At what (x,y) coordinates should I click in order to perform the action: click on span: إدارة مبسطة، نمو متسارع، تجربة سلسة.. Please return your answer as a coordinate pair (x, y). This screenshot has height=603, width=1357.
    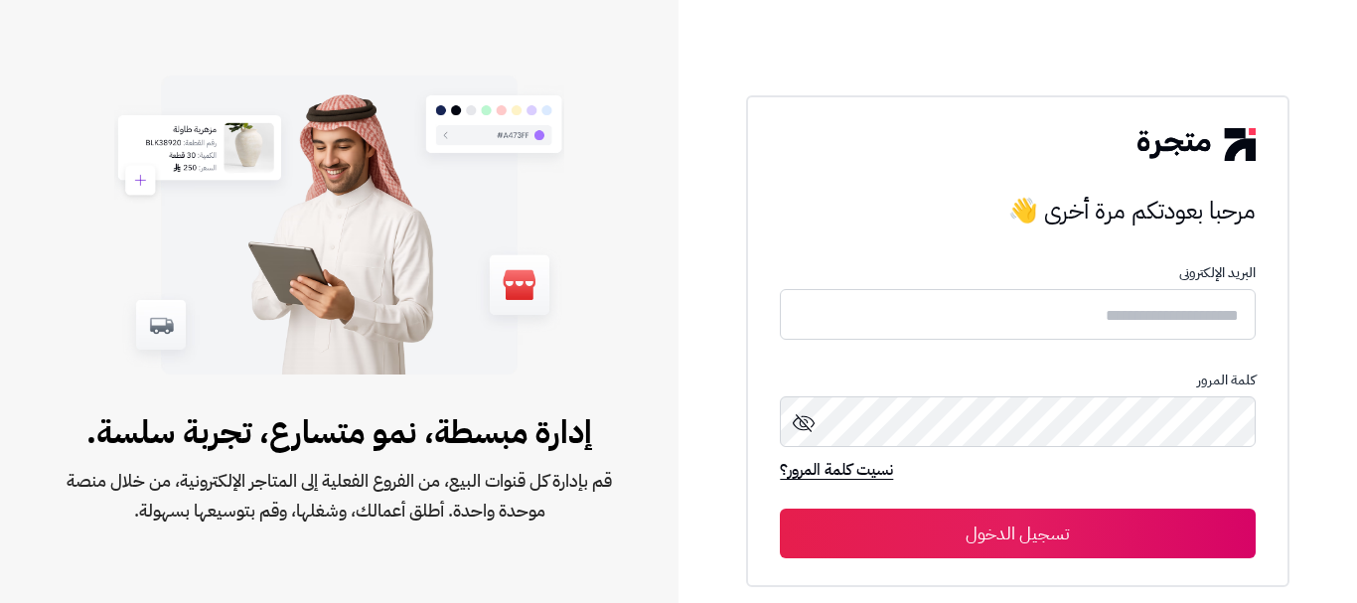
    Looking at the image, I should click on (339, 432).